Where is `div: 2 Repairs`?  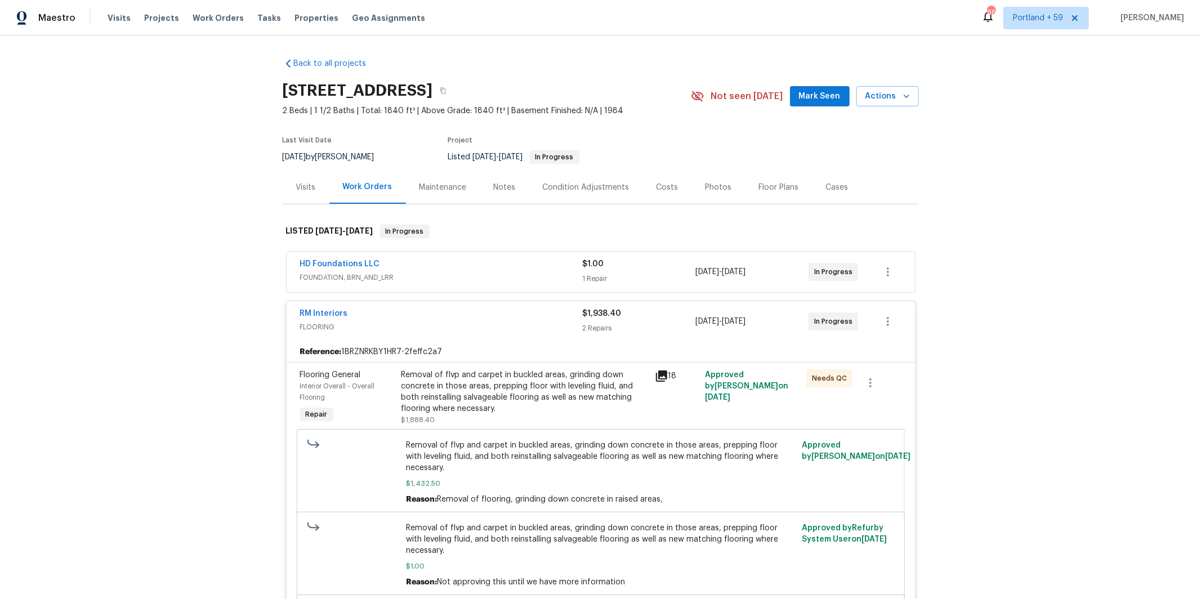
div: 2 Repairs is located at coordinates (639, 328).